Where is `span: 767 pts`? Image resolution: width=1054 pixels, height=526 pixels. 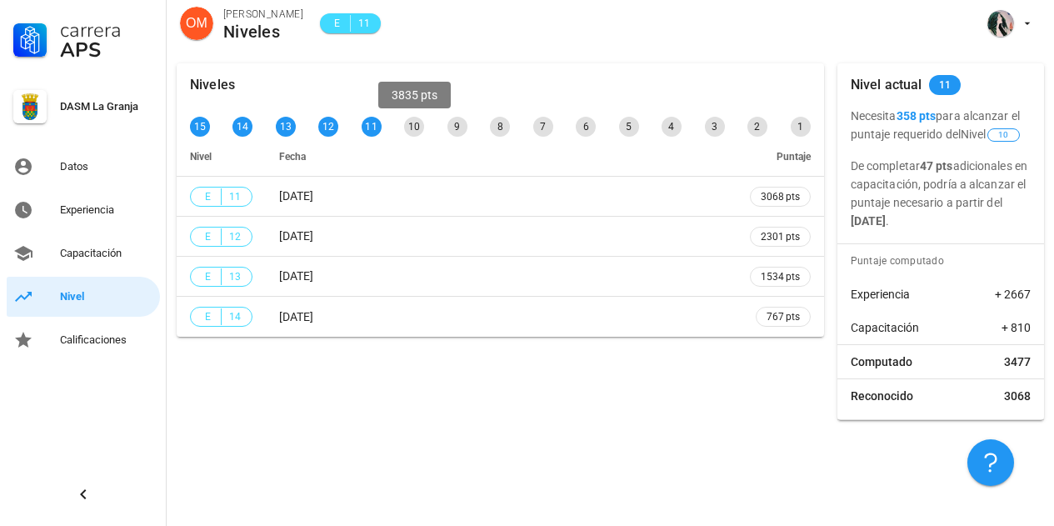 span: 767 pts is located at coordinates (784, 317).